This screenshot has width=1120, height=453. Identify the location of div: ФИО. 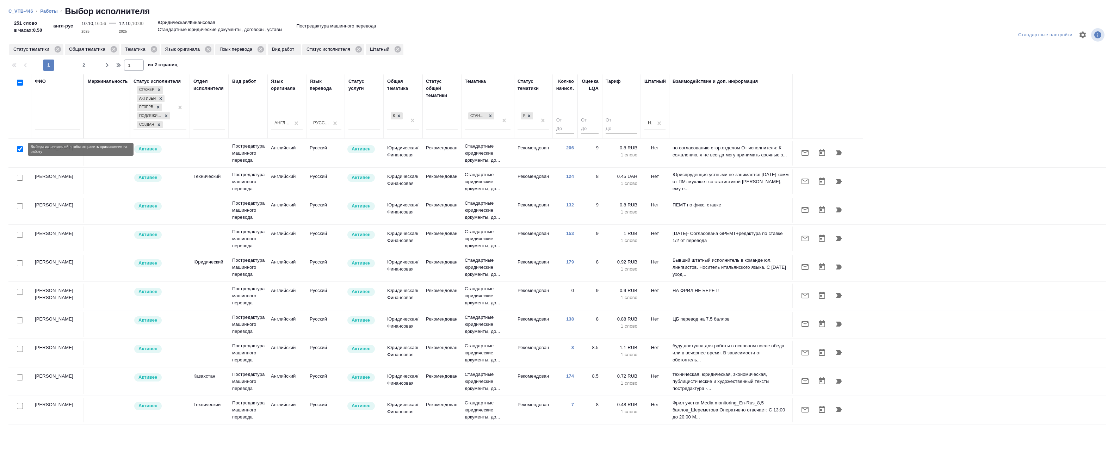
(40, 81).